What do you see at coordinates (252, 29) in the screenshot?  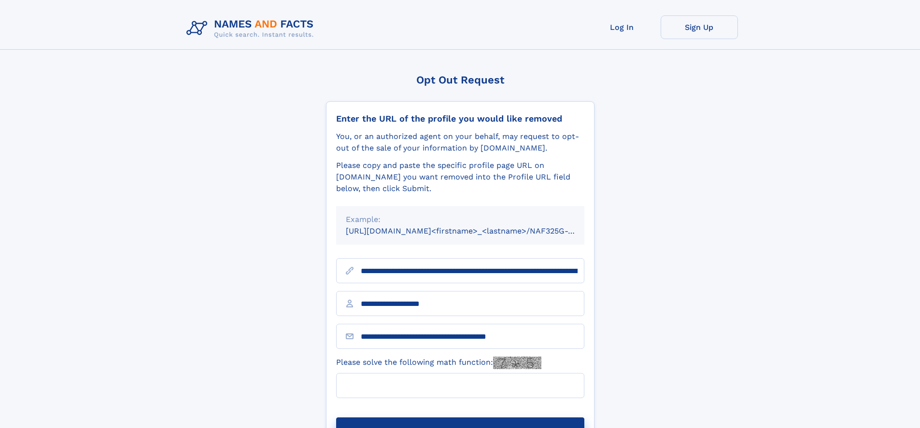 I see `img: Logo Names and Facts` at bounding box center [252, 29].